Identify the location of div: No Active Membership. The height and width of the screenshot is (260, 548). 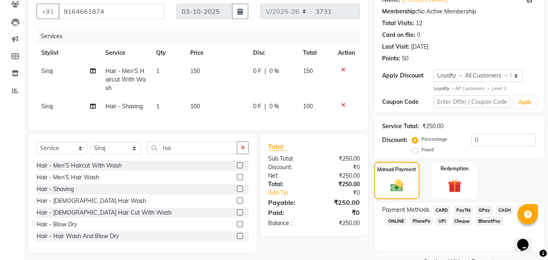
(459, 11).